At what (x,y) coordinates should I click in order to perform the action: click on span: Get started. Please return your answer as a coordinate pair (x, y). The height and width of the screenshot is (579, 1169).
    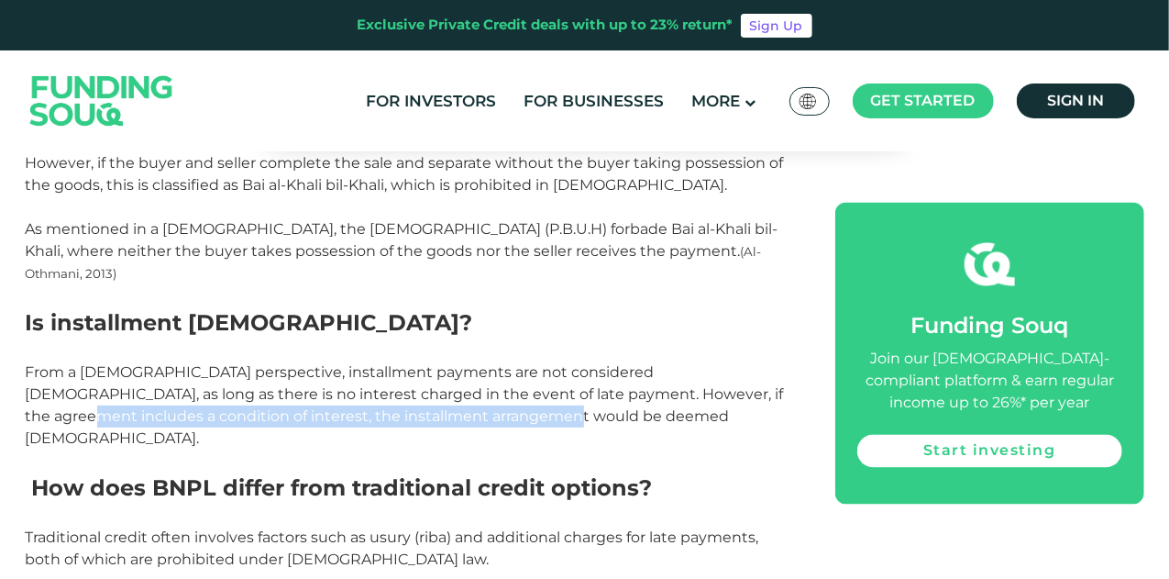
    Looking at the image, I should click on (923, 100).